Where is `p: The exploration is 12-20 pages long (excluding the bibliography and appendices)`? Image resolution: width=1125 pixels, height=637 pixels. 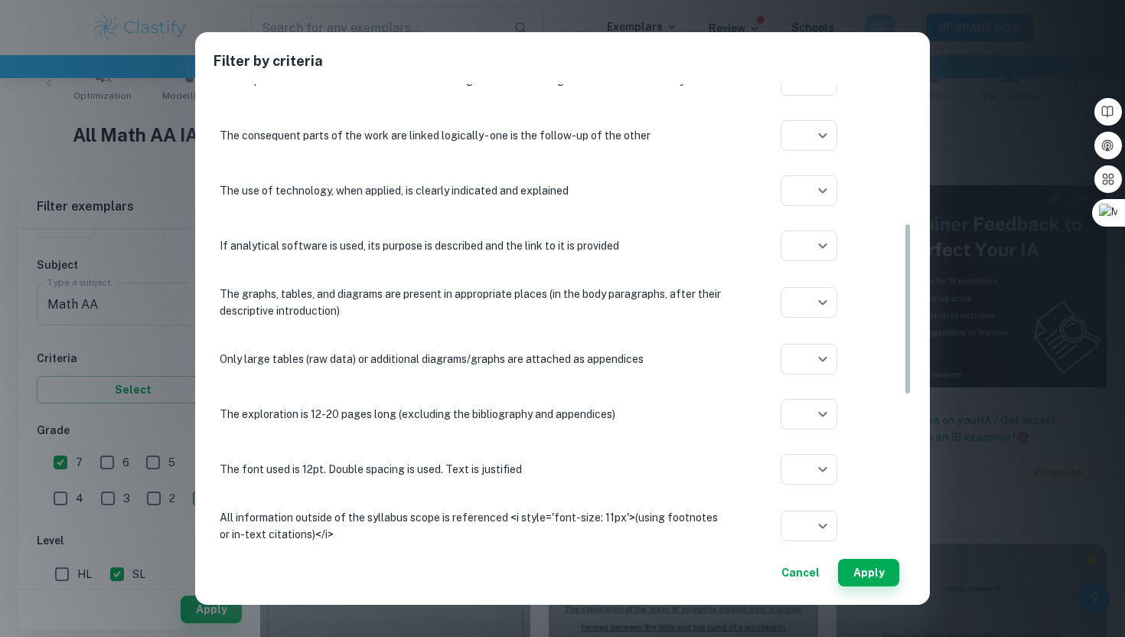
p: The exploration is 12-20 pages long (excluding the bibliography and appendices) is located at coordinates (472, 414).